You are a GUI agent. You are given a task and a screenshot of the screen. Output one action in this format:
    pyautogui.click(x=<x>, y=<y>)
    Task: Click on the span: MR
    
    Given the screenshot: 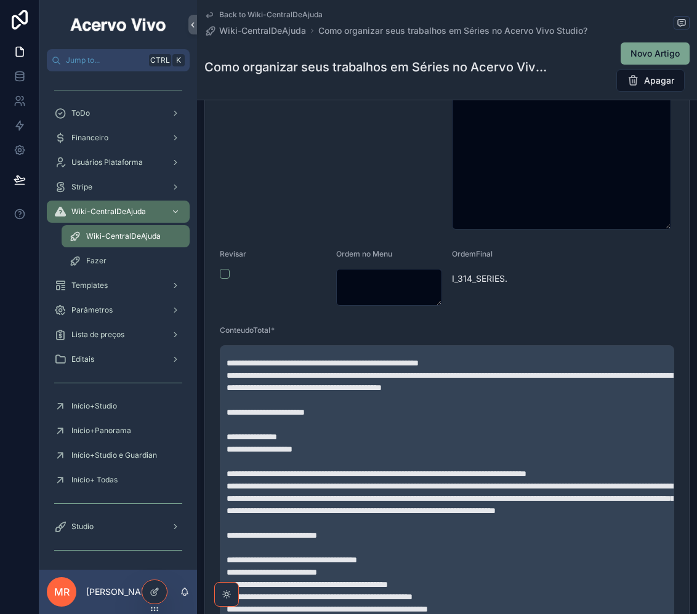 What is the action you would take?
    pyautogui.click(x=62, y=592)
    